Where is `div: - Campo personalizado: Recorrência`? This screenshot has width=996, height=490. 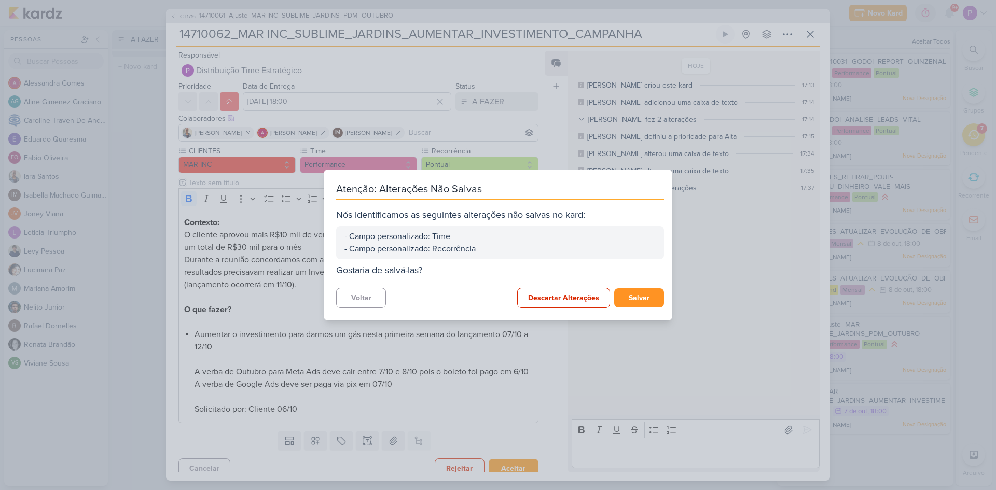 div: - Campo personalizado: Recorrência is located at coordinates (500, 249).